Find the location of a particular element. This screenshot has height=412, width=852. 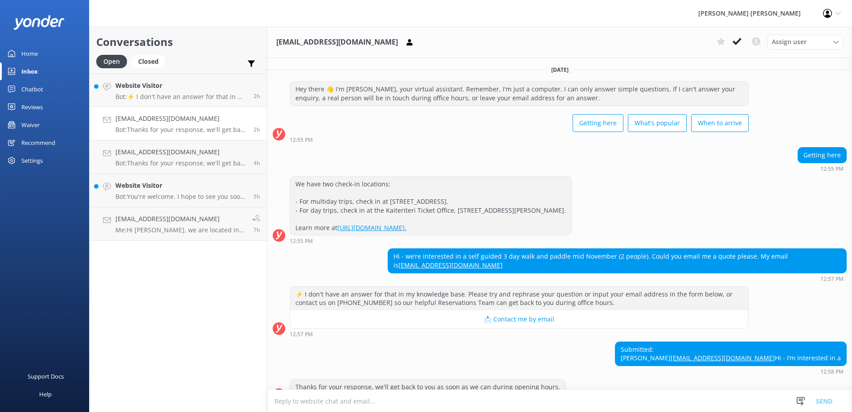

div: Recommend is located at coordinates (38, 143).